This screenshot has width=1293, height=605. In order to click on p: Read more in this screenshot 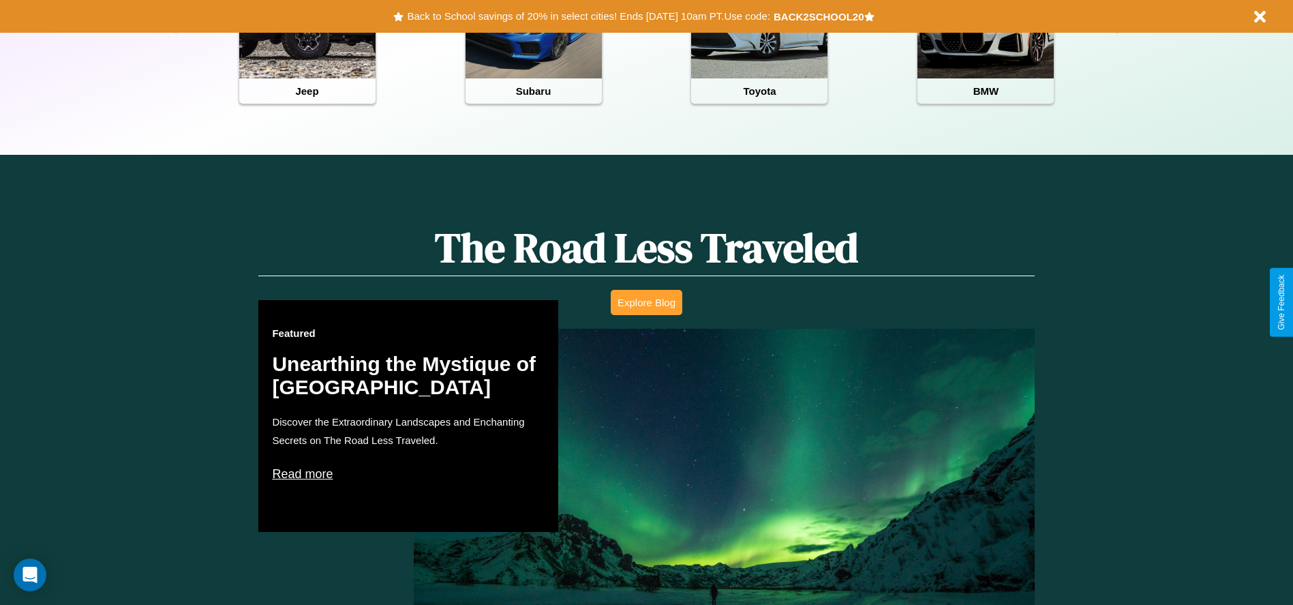, I will do `click(408, 474)`.